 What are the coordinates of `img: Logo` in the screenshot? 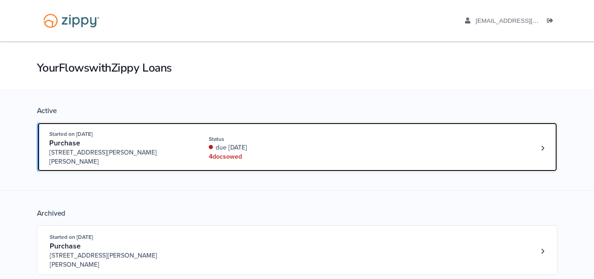 It's located at (71, 21).